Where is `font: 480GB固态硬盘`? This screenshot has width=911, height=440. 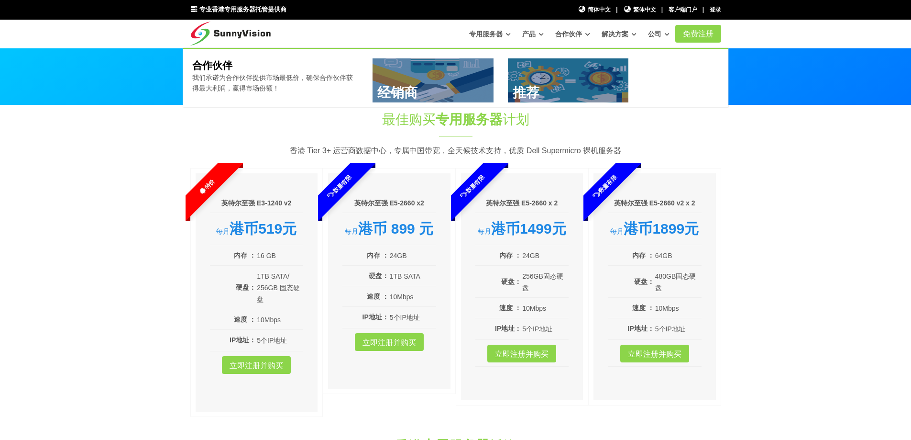 font: 480GB固态硬盘 is located at coordinates (676, 282).